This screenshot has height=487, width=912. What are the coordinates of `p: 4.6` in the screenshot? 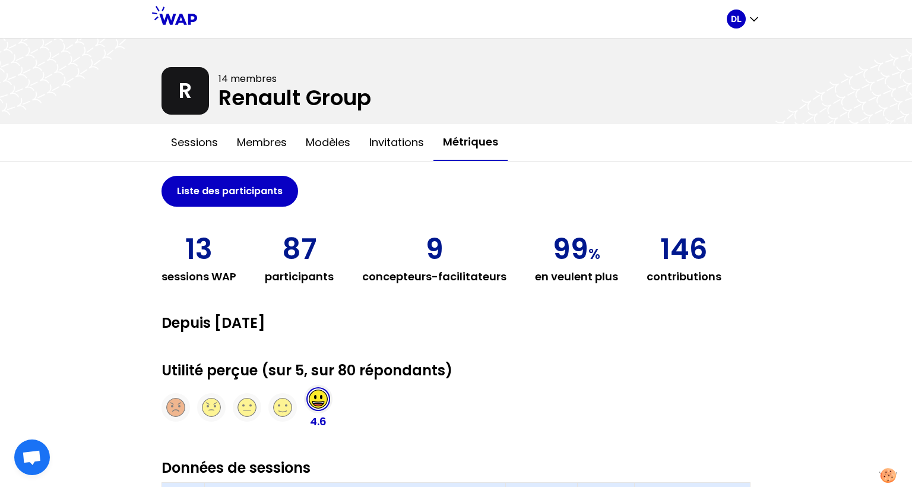 It's located at (318, 422).